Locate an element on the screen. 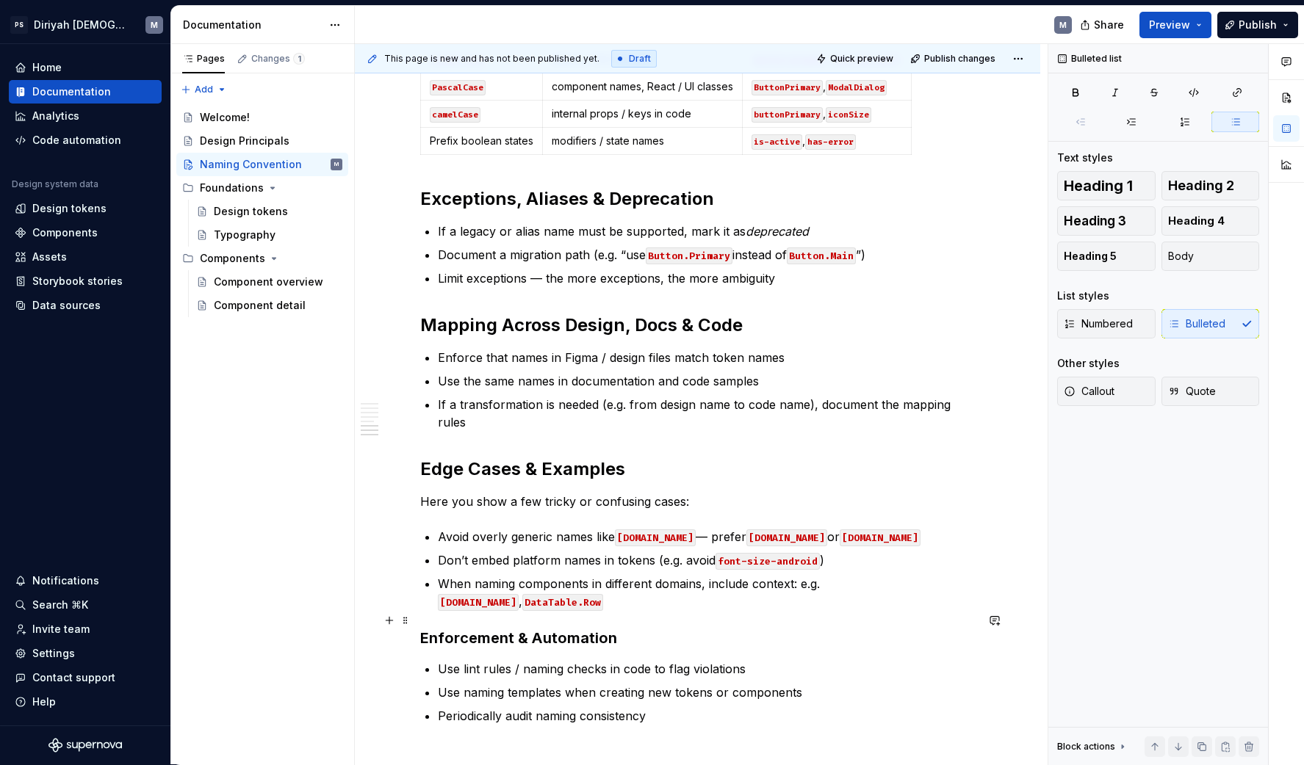  code: camelCase is located at coordinates (455, 115).